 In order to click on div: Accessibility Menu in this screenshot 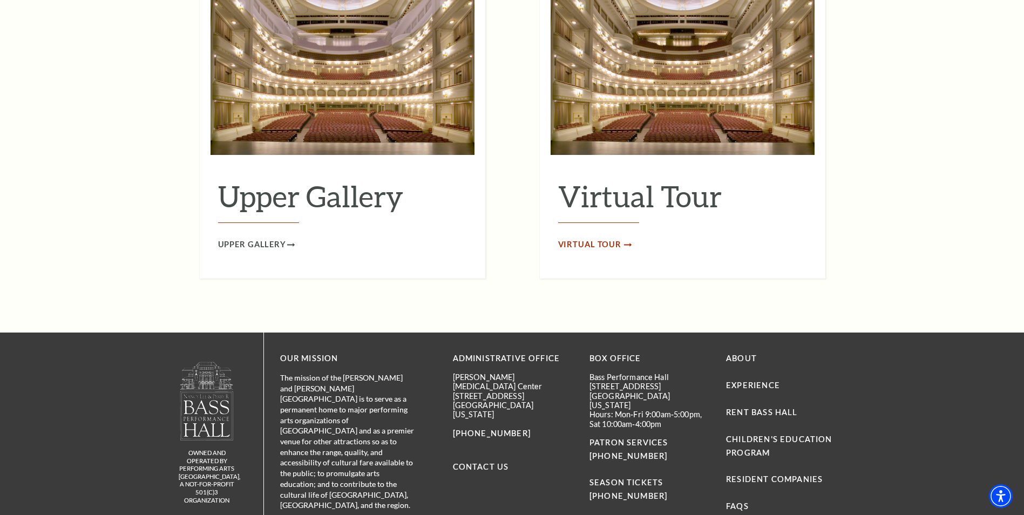, I will do `click(1001, 496)`.